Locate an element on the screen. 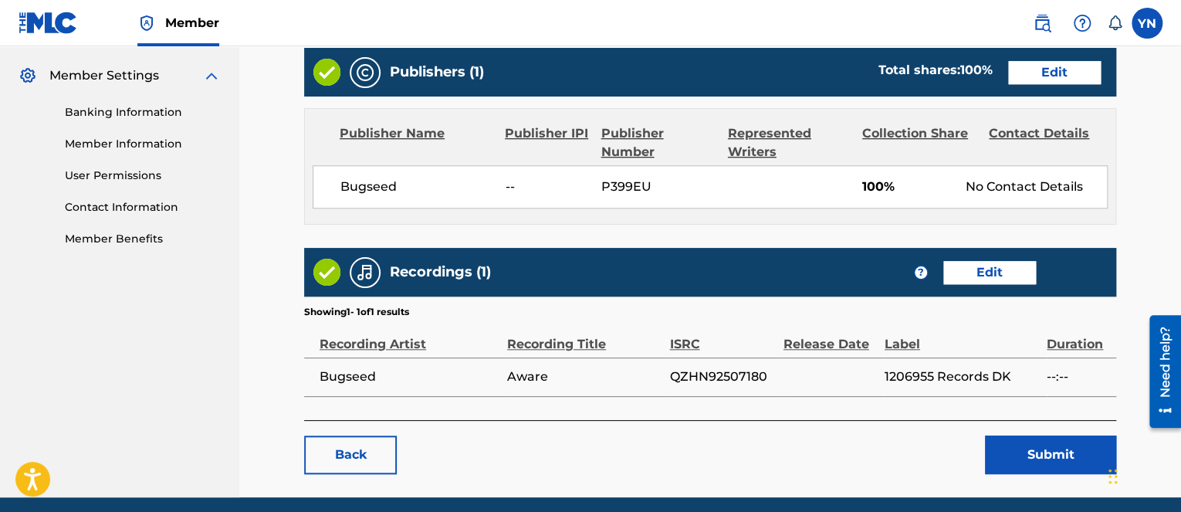  div: No Contact Details is located at coordinates (1036, 187).